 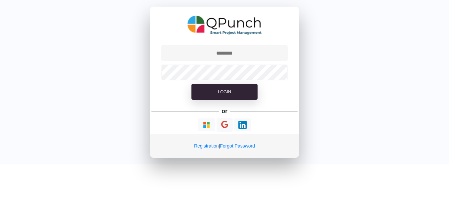 What do you see at coordinates (224, 125) in the screenshot?
I see `button: Continue With Google` at bounding box center [224, 125].